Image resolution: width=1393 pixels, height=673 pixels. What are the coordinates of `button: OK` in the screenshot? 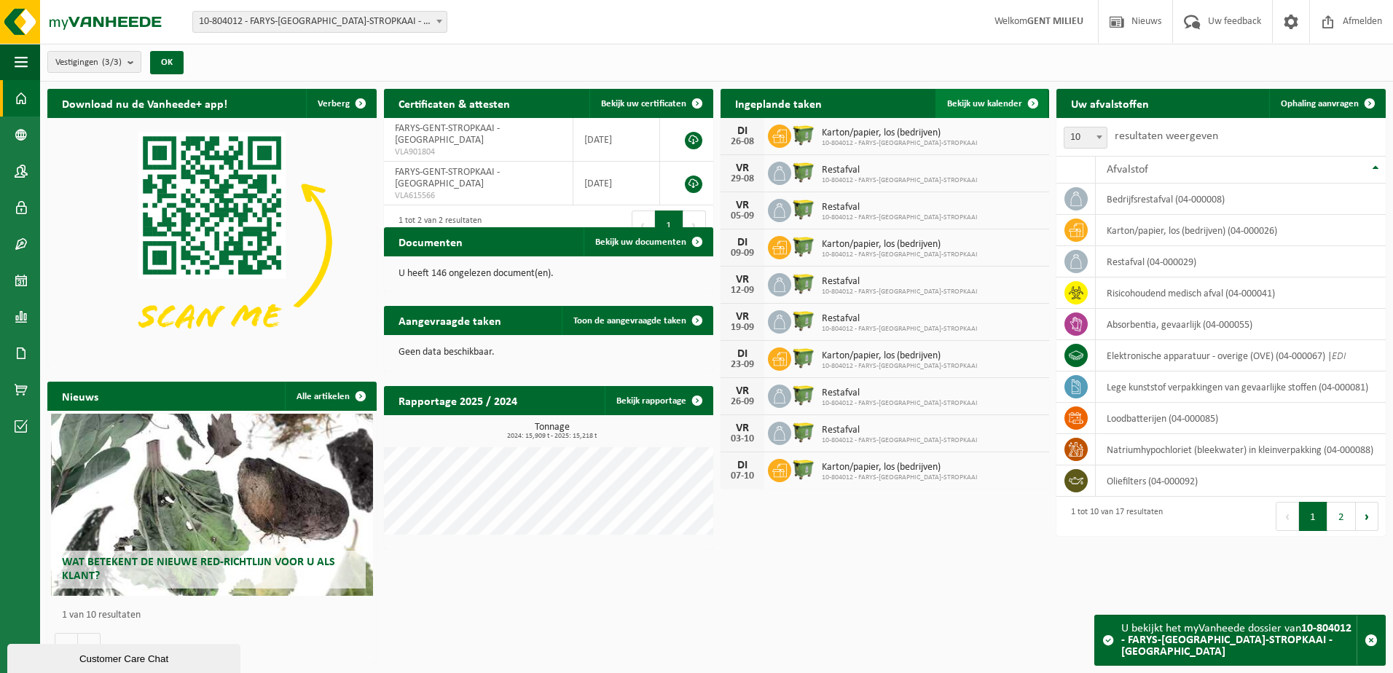 It's located at (167, 63).